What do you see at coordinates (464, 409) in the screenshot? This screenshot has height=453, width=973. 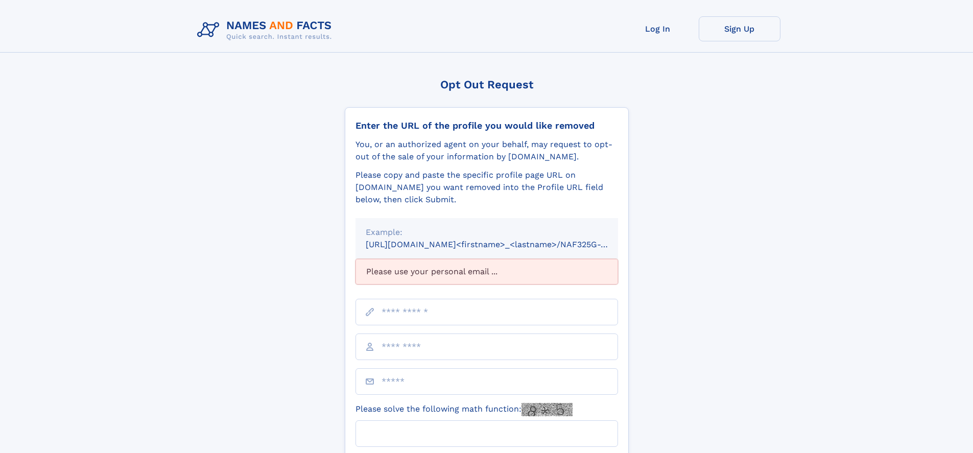 I see `label: Please solve the following math function:` at bounding box center [464, 409].